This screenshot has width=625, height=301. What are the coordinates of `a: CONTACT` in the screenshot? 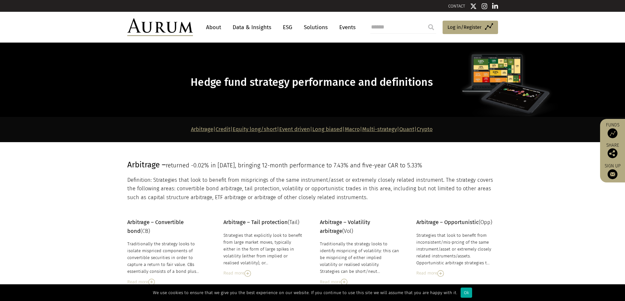 It's located at (457, 6).